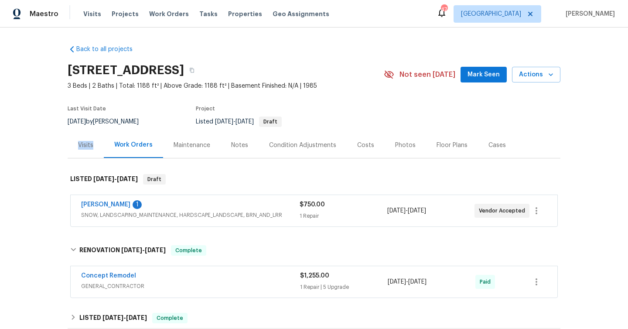  What do you see at coordinates (366, 145) in the screenshot?
I see `div: Costs` at bounding box center [366, 145].